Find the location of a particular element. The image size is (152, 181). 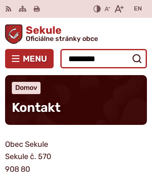

span: Oficiálne stránky obce is located at coordinates (62, 39).